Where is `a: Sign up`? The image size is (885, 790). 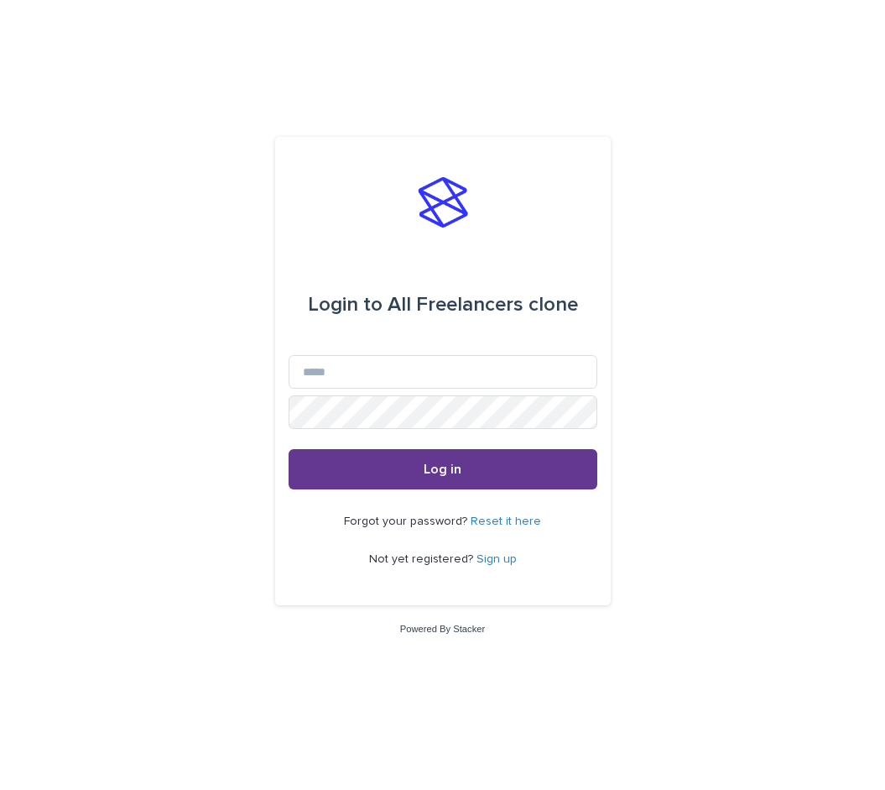
a: Sign up is located at coordinates (497, 559).